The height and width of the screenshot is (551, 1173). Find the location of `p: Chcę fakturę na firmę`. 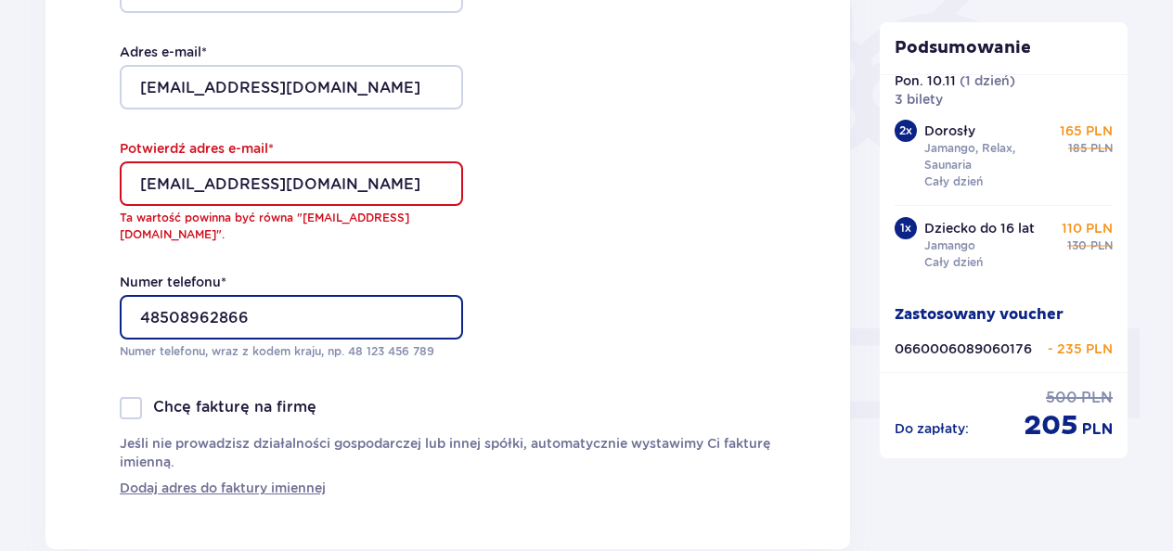

p: Chcę fakturę na firmę is located at coordinates (235, 407).